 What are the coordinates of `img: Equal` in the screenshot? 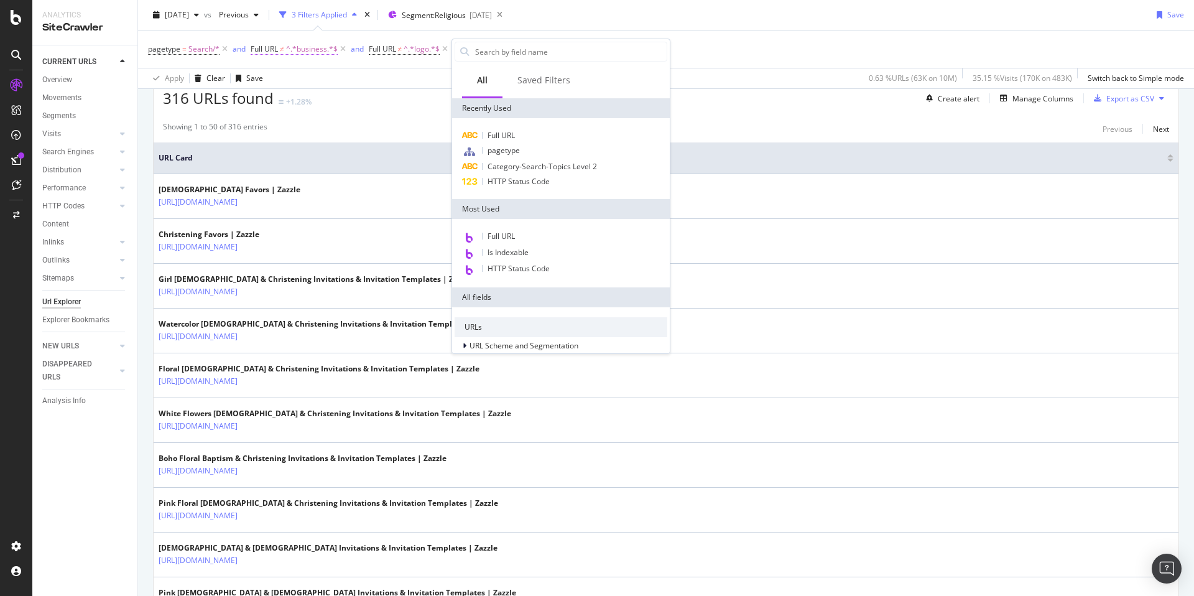 It's located at (281, 102).